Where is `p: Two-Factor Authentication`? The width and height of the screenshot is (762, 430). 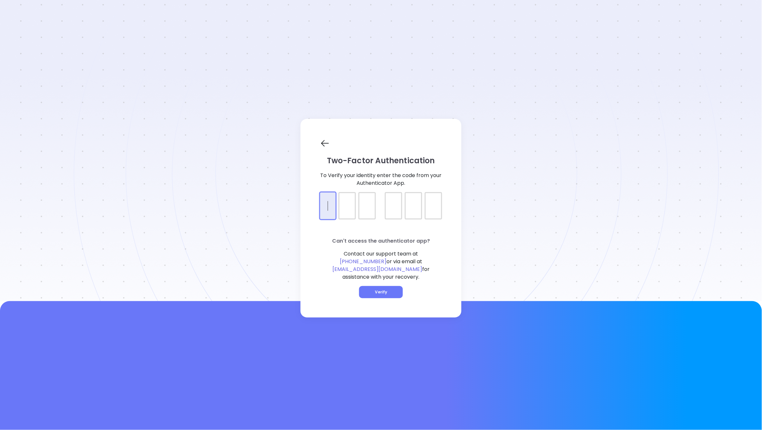 p: Two-Factor Authentication is located at coordinates (381, 161).